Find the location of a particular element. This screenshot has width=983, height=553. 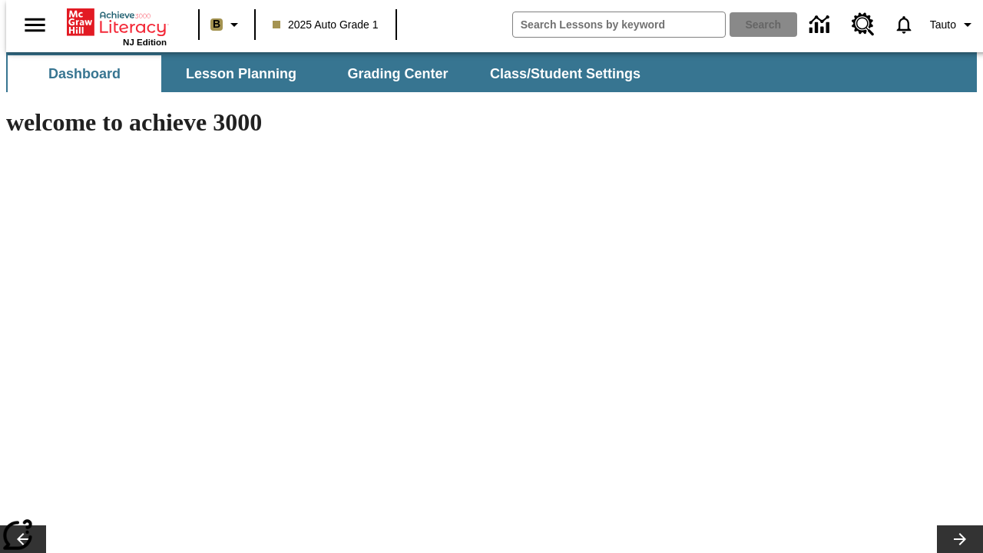

a: Notifications is located at coordinates (904, 25).